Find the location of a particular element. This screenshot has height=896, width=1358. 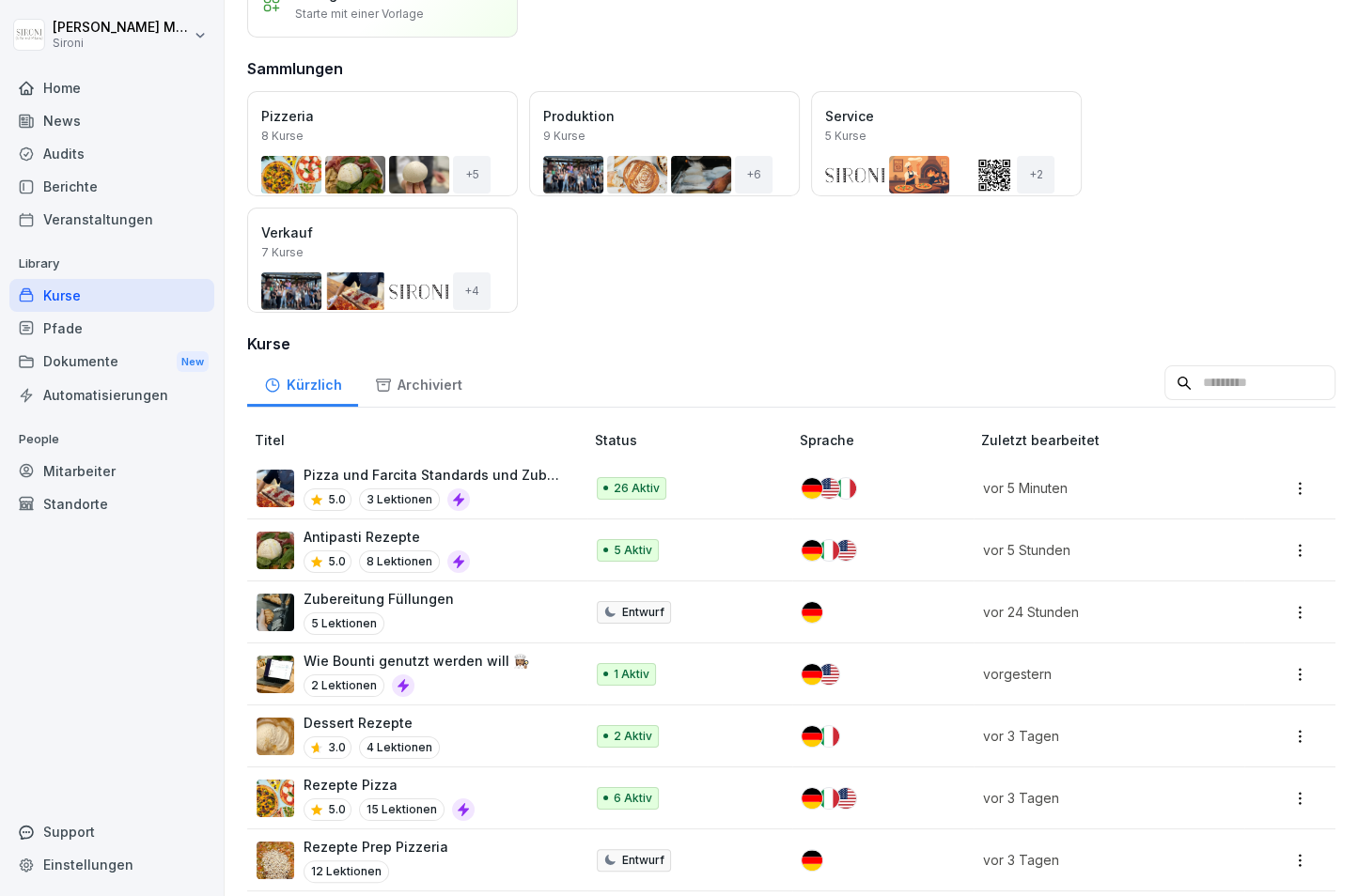

a: DokumenteNew is located at coordinates (112, 362).